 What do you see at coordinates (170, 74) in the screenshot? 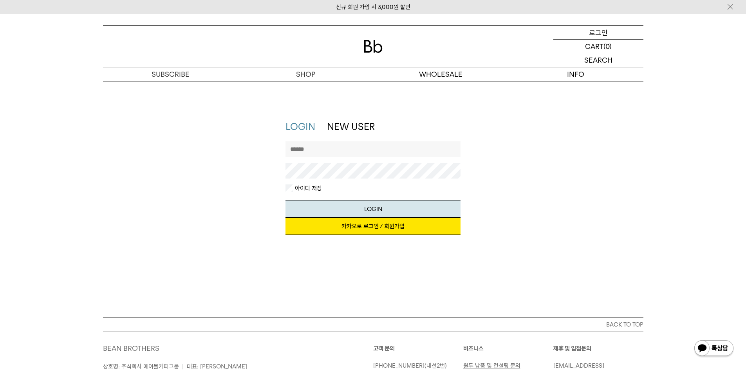
I see `p: SUBSCRIBE` at bounding box center [170, 74].